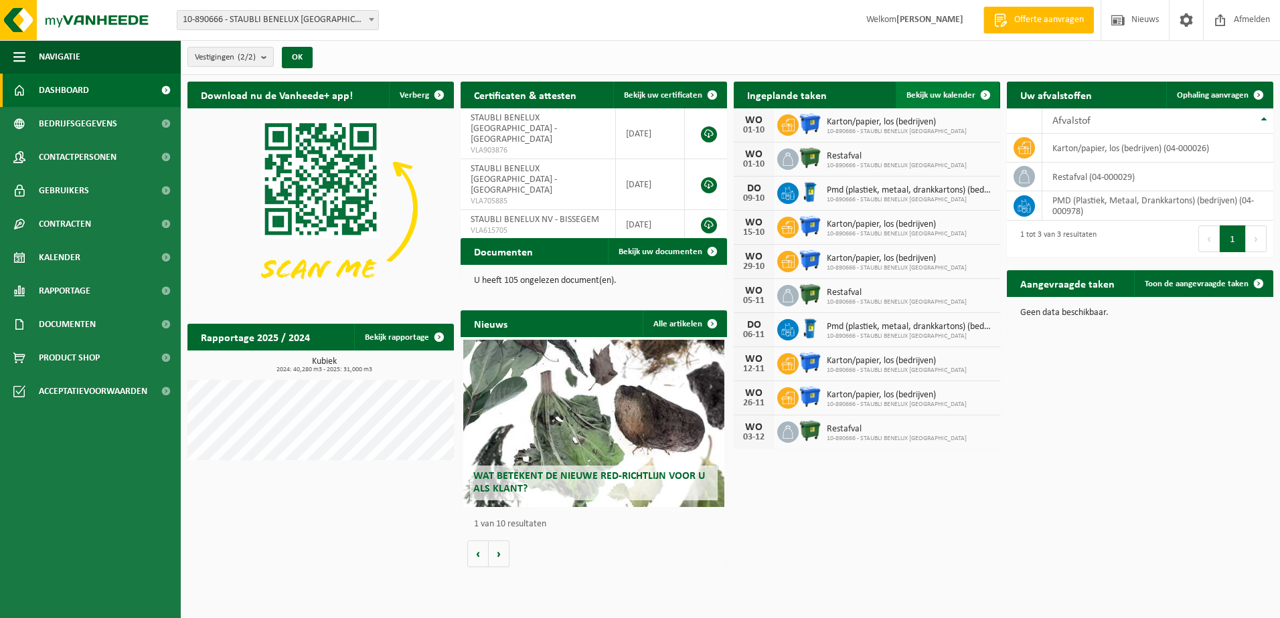 The height and width of the screenshot is (618, 1280). I want to click on span: Dashboard, so click(64, 90).